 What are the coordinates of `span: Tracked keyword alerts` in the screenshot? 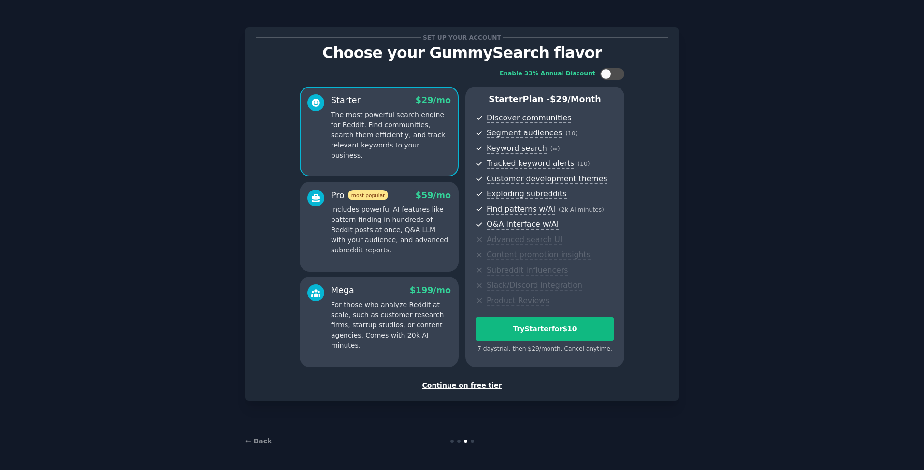 It's located at (530, 163).